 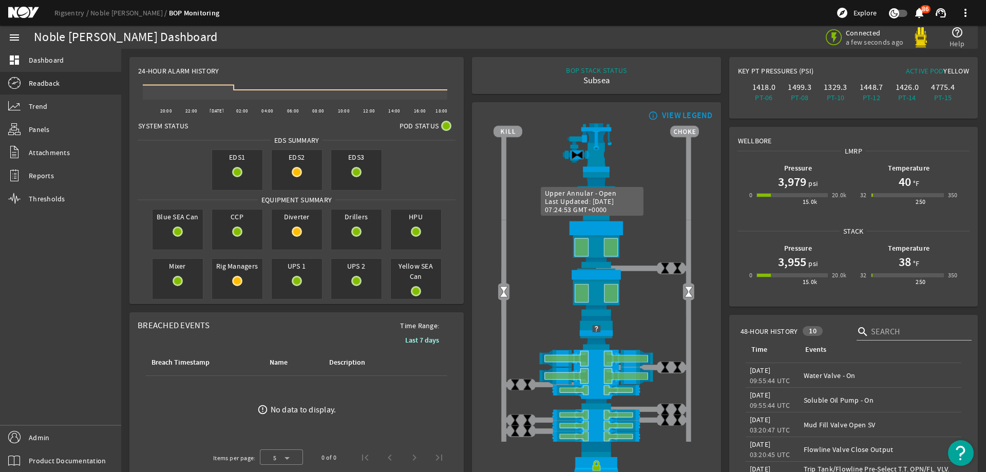 I want to click on mat-icon: error_outline, so click(x=262, y=409).